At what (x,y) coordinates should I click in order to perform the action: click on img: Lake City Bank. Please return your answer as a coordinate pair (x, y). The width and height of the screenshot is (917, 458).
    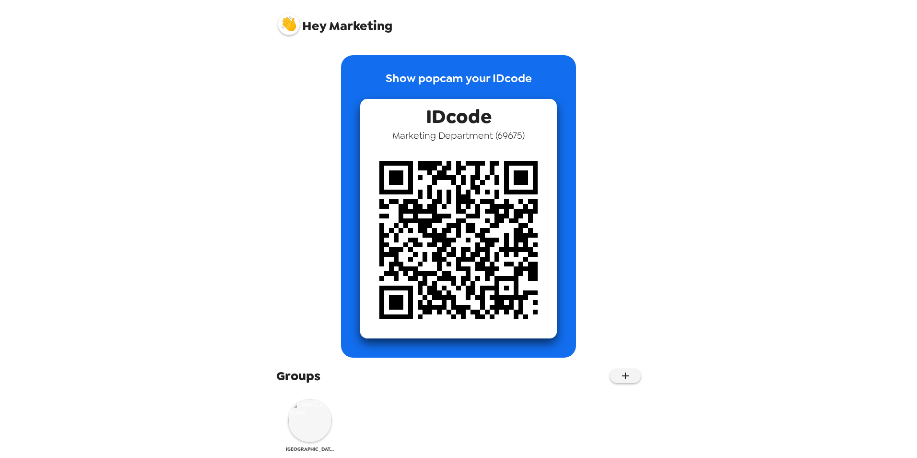
    Looking at the image, I should click on (310, 420).